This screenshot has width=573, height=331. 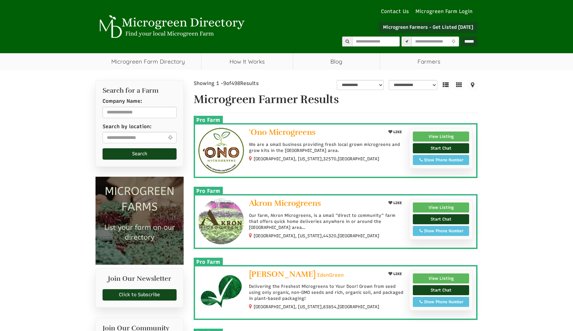 What do you see at coordinates (127, 127) in the screenshot?
I see `label: Search by location:` at bounding box center [127, 127].